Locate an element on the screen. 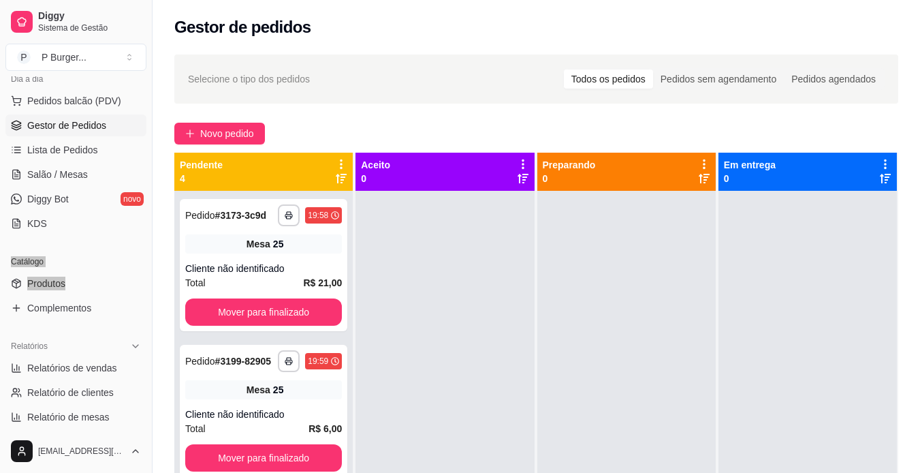  span: Pedidos balcão (PDV) is located at coordinates (74, 101).